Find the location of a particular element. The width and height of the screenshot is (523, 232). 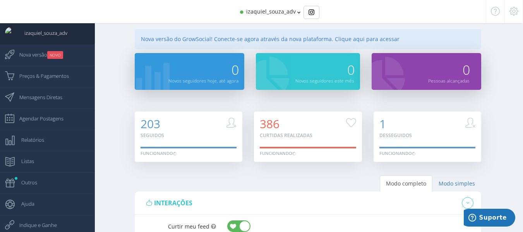

small: Desseguidos is located at coordinates (395, 135).